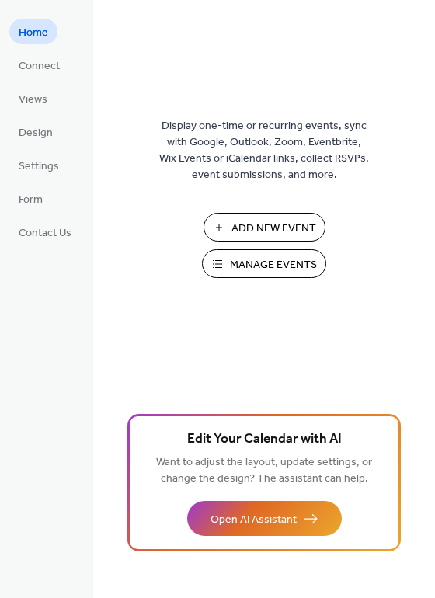 The width and height of the screenshot is (435, 598). I want to click on button: Manage Events, so click(264, 263).